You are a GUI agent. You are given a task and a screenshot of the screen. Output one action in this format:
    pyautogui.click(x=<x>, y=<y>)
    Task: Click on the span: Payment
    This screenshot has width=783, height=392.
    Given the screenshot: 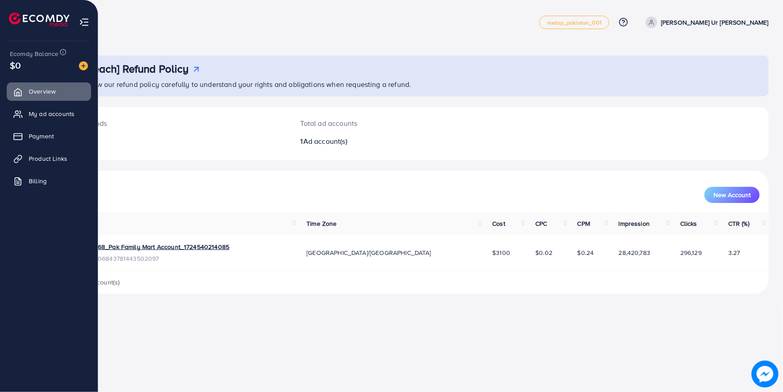 What is the action you would take?
    pyautogui.click(x=41, y=136)
    